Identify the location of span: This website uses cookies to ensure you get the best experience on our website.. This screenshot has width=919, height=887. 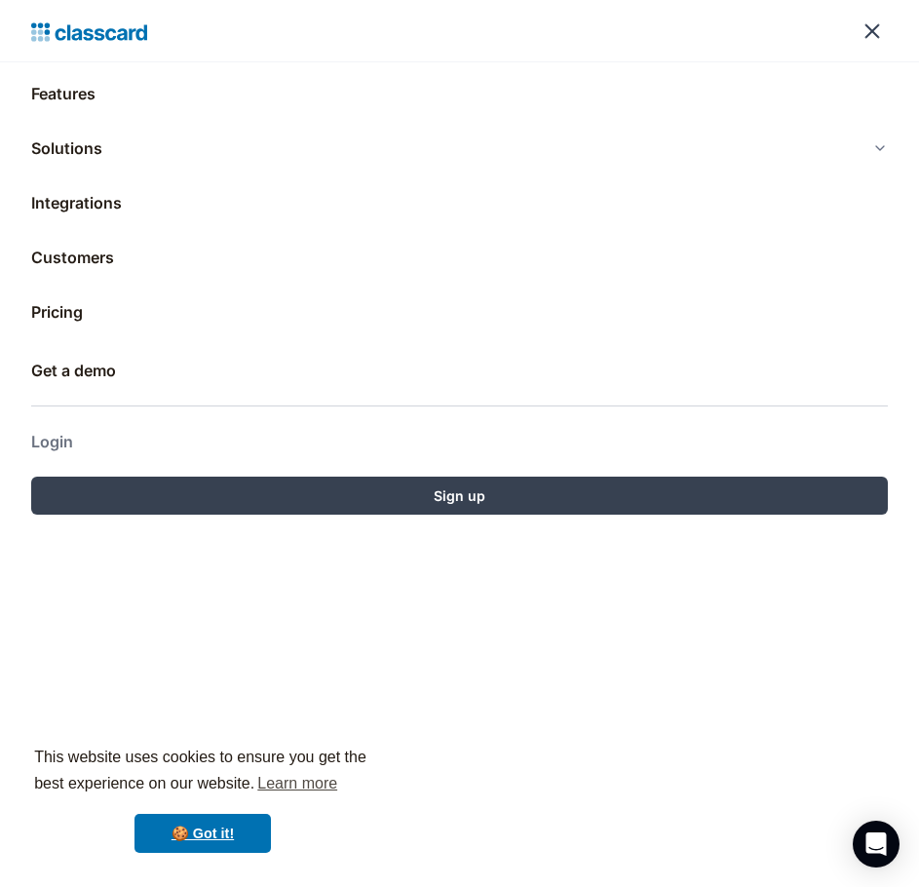
(203, 772).